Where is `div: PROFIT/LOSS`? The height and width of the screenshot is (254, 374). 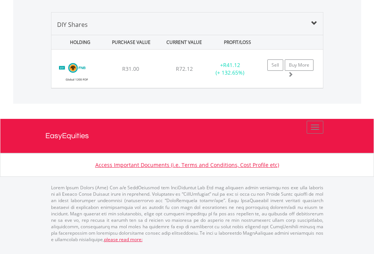
div: PROFIT/LOSS is located at coordinates (238, 42).